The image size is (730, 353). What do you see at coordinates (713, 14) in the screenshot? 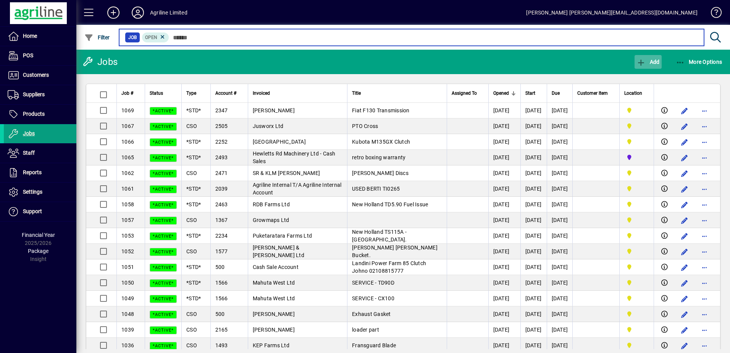
I see `a: Knowledge Base` at bounding box center [713, 14].